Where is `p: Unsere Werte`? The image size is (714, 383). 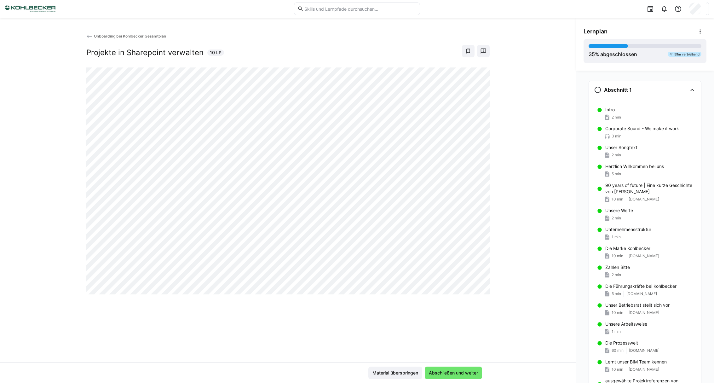 p: Unsere Werte is located at coordinates (619, 210).